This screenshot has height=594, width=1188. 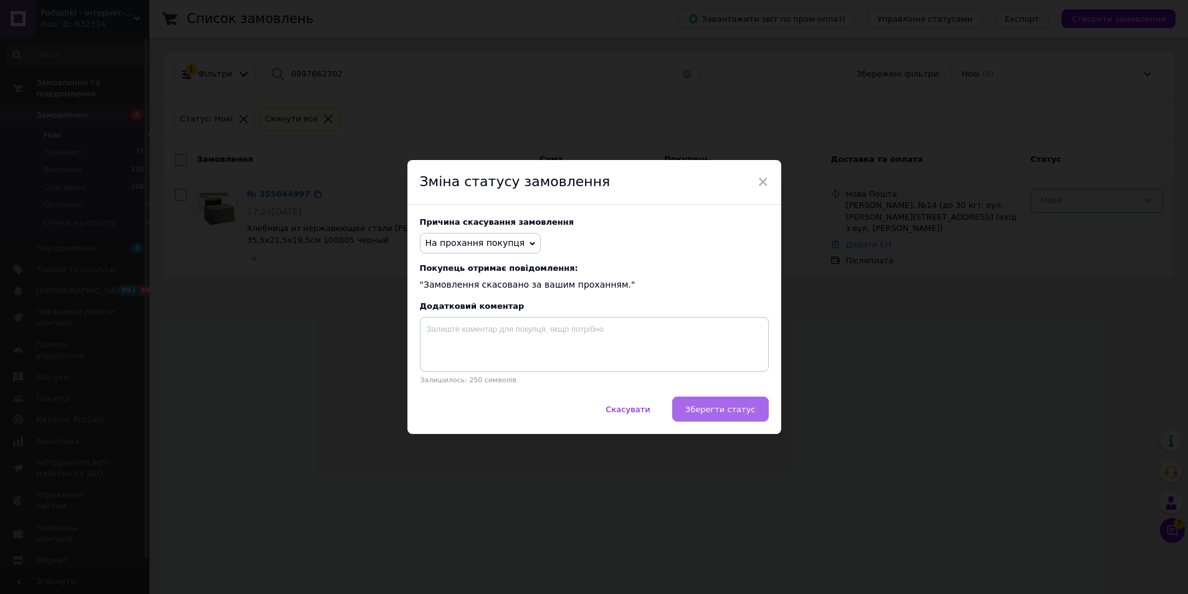 I want to click on div: Додатковий коментар, so click(x=594, y=306).